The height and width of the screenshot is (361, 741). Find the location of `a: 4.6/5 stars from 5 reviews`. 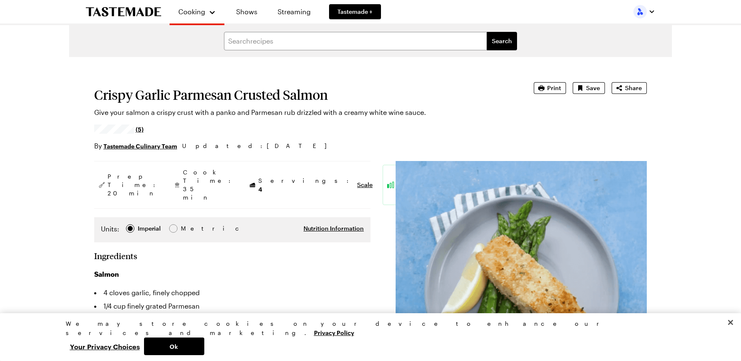

a: 4.6/5 stars from 5 reviews is located at coordinates (119, 129).